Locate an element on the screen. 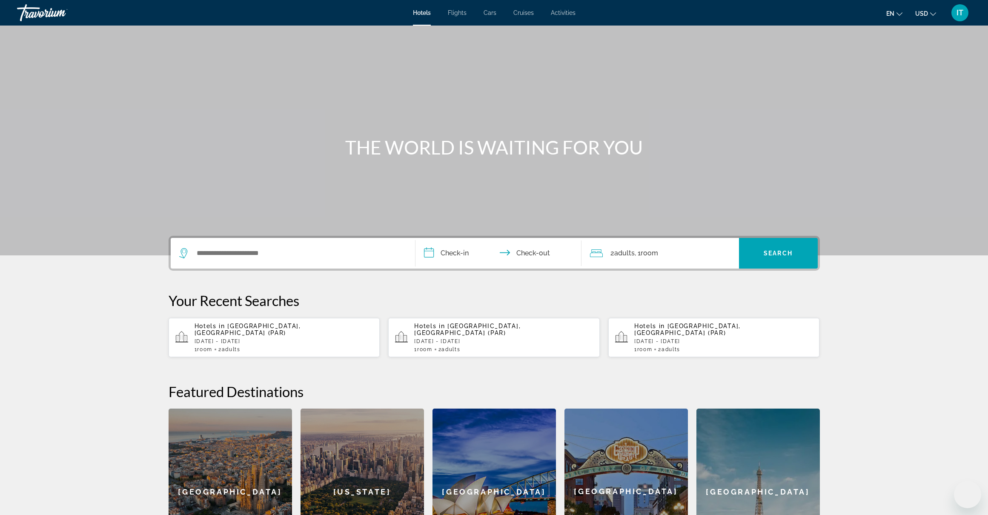 The height and width of the screenshot is (515, 988). span: Cruises is located at coordinates (523, 13).